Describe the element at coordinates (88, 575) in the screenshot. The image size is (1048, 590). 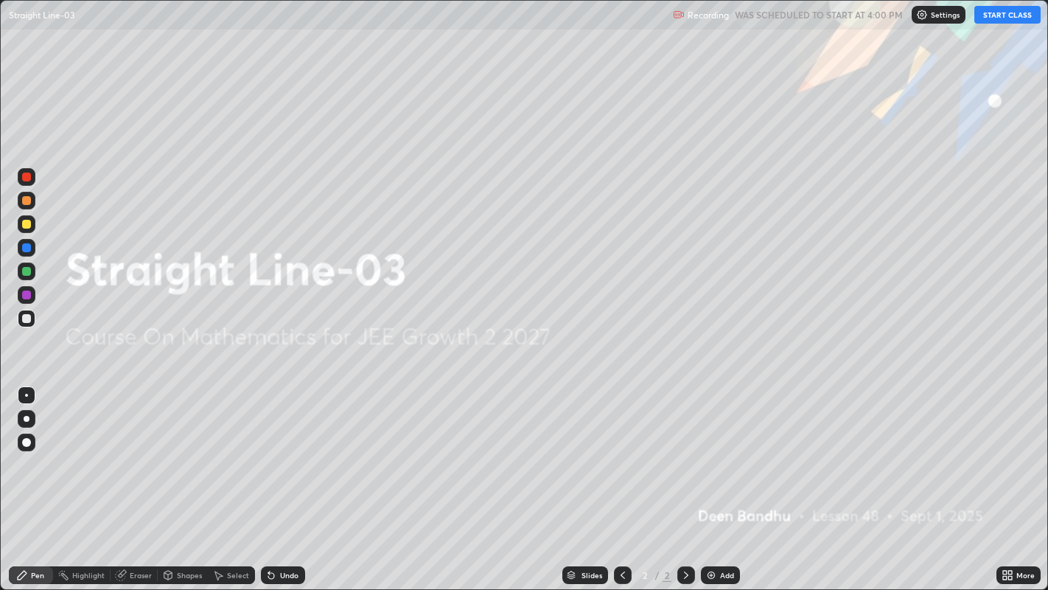
I see `div: Highlight` at that location.